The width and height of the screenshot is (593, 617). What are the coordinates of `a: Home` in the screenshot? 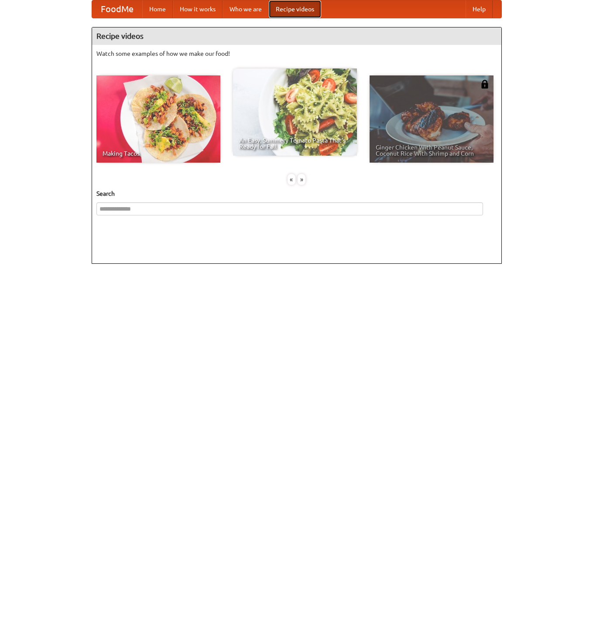 It's located at (157, 9).